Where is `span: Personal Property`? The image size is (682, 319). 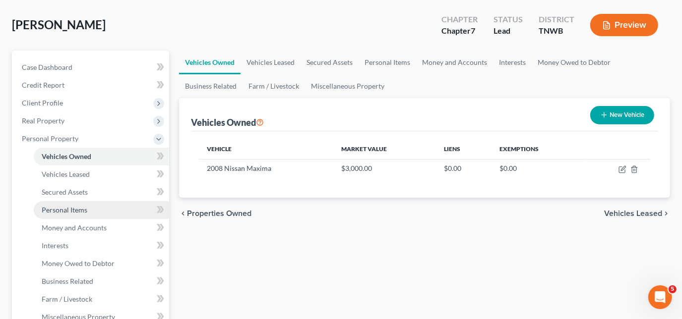
span: Personal Property is located at coordinates (50, 138).